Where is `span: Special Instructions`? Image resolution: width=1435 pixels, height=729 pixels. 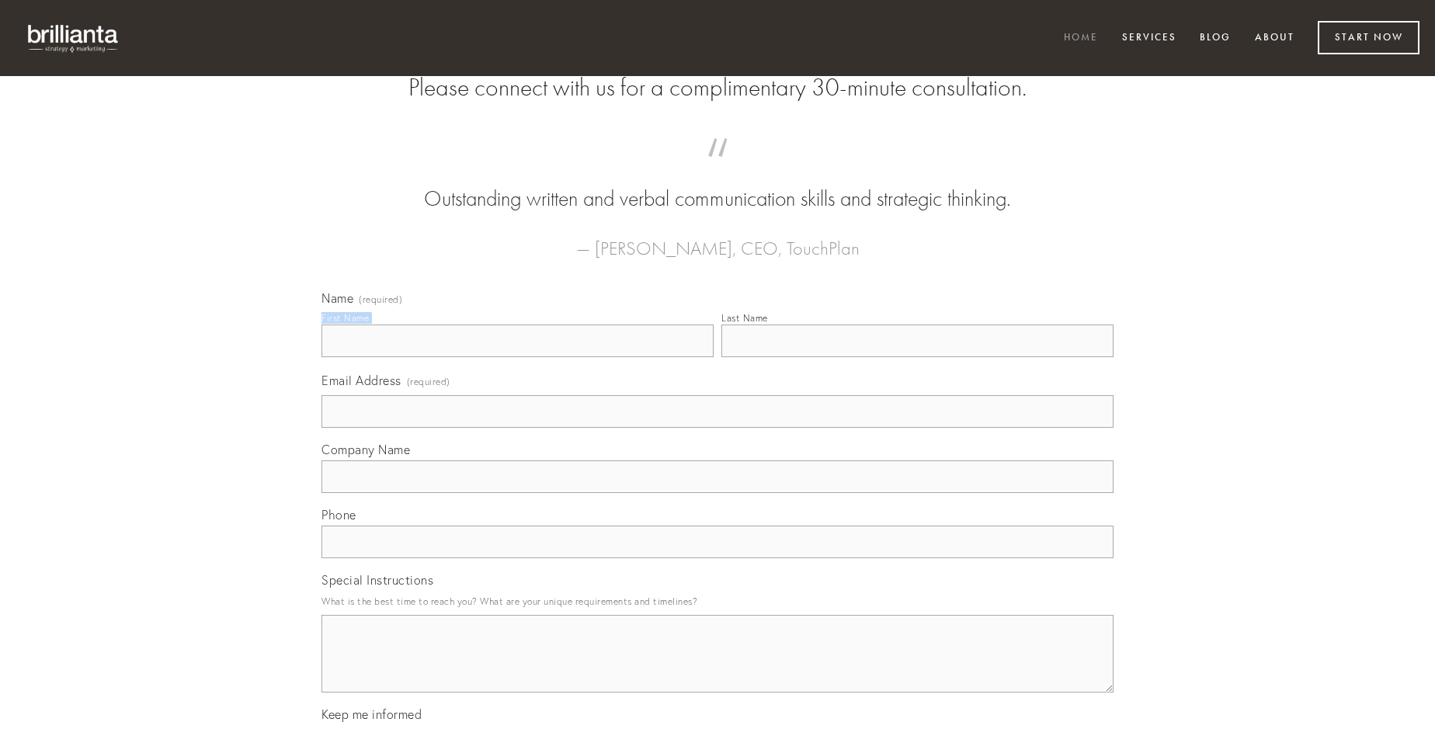 span: Special Instructions is located at coordinates (377, 580).